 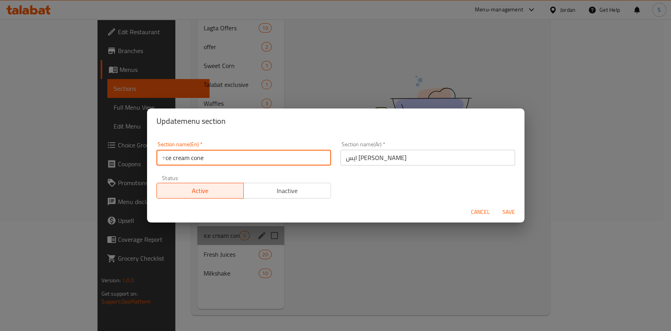 What do you see at coordinates (200, 191) in the screenshot?
I see `span: Active` at bounding box center [200, 191].